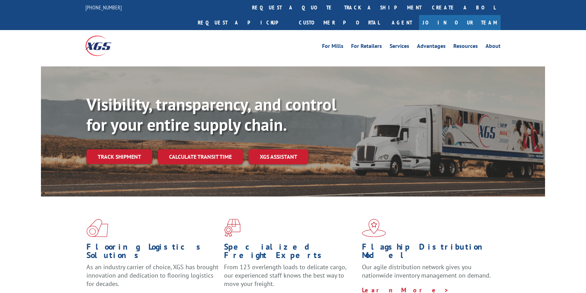 The image size is (586, 293). Describe the element at coordinates (243, 22) in the screenshot. I see `a: Request a pickup` at that location.